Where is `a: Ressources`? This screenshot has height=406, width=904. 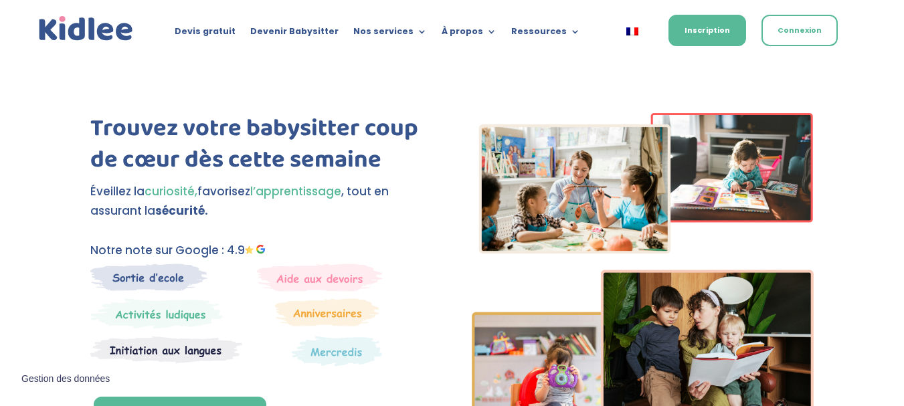 a: Ressources is located at coordinates (546, 34).